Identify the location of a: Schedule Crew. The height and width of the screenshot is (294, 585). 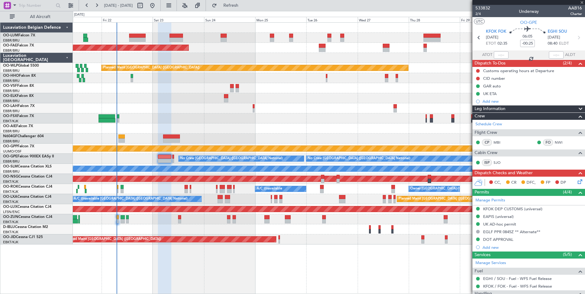
(489, 125).